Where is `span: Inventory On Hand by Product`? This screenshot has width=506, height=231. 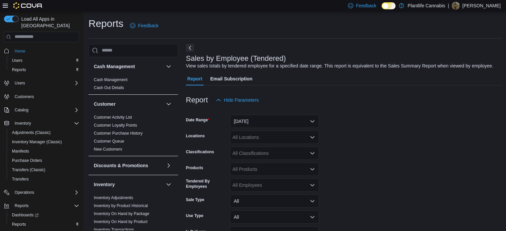
span: Inventory On Hand by Product is located at coordinates (120, 222).